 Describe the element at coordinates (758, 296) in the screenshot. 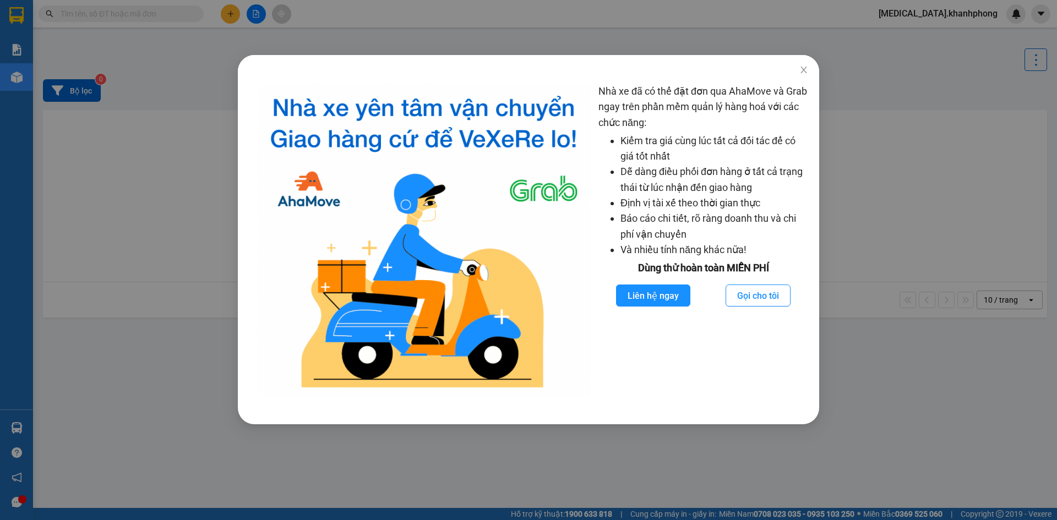

I see `button: Gọi cho tôi` at that location.